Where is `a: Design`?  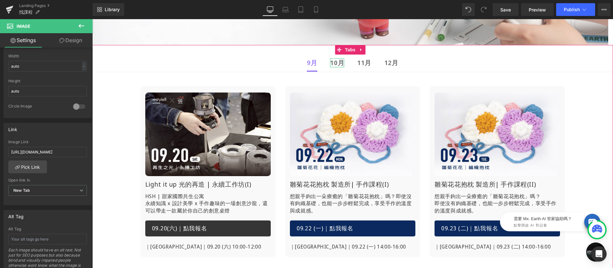 a: Design is located at coordinates (71, 40).